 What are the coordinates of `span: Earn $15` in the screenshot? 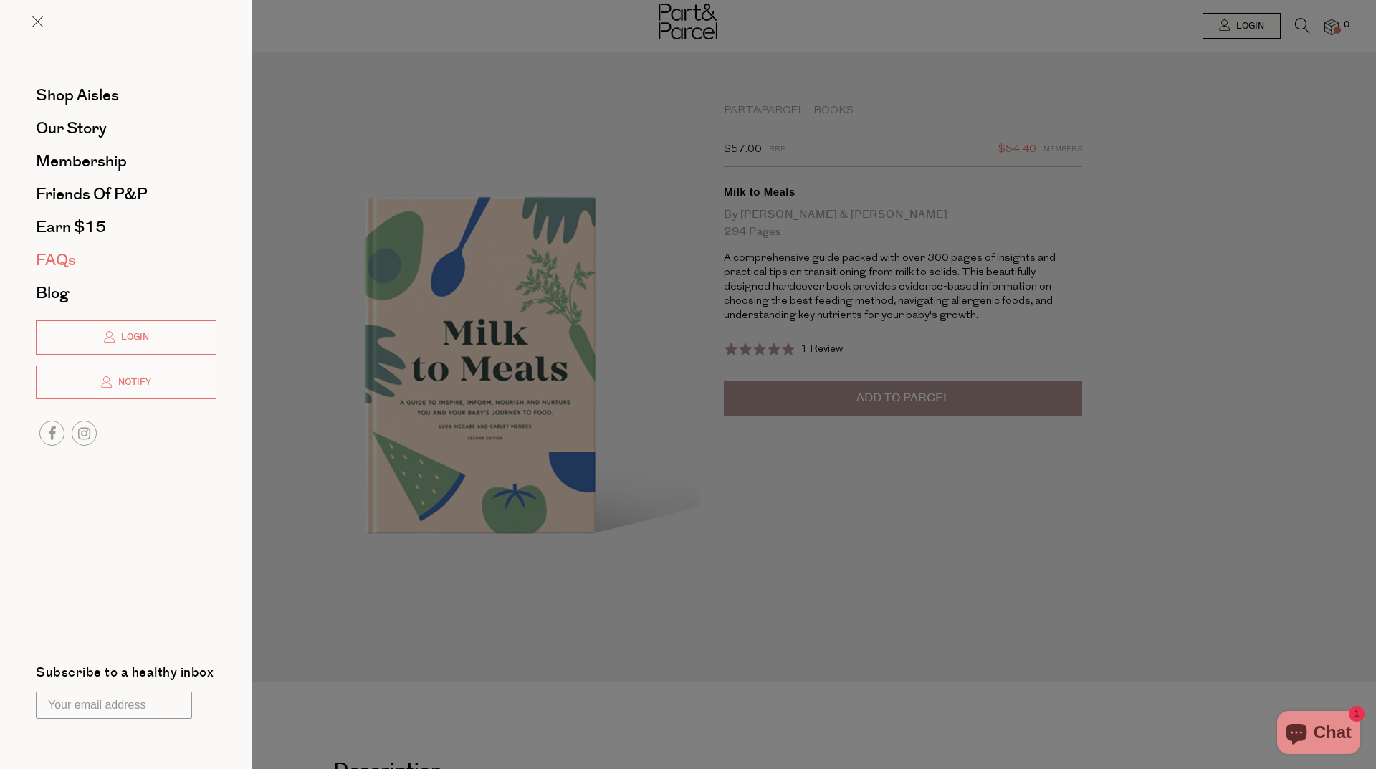 It's located at (71, 227).